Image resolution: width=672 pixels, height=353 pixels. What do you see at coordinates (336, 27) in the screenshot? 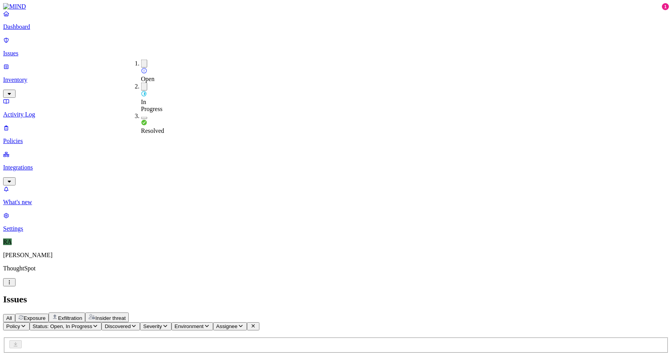
I see `p: Dashboard` at bounding box center [336, 27].